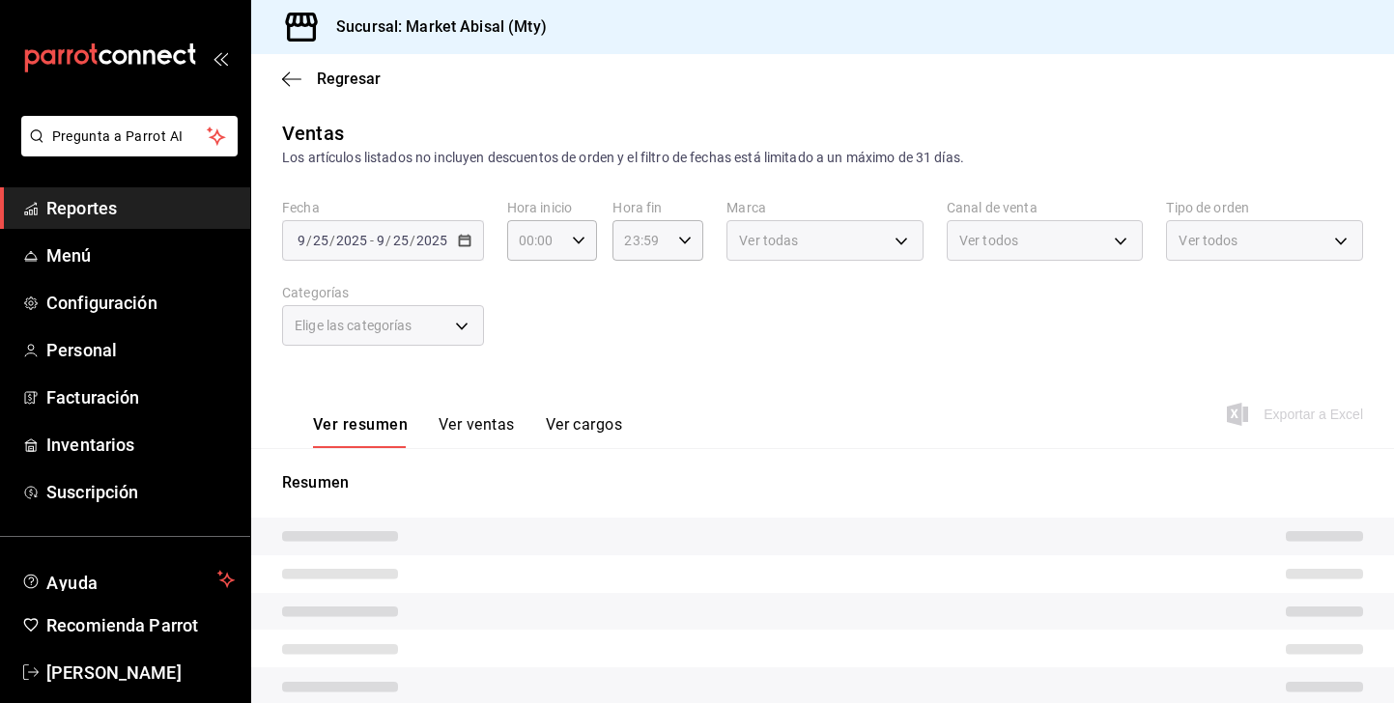 The width and height of the screenshot is (1394, 703). What do you see at coordinates (383, 293) in the screenshot?
I see `label: Categorías` at bounding box center [383, 293].